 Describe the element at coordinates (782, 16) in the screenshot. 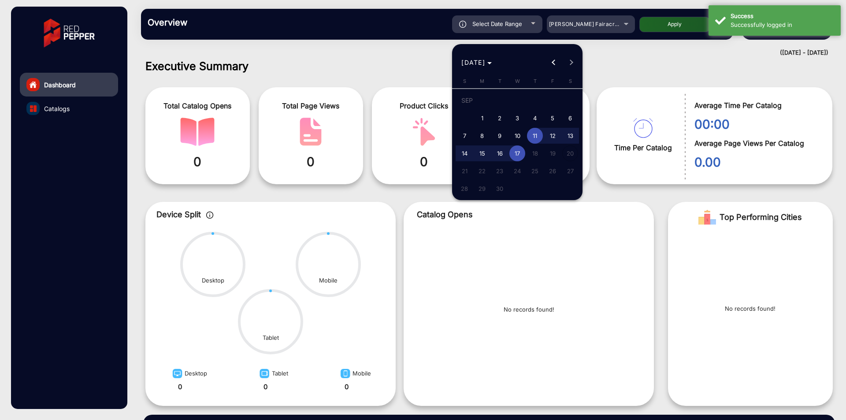

I see `div: Success` at that location.